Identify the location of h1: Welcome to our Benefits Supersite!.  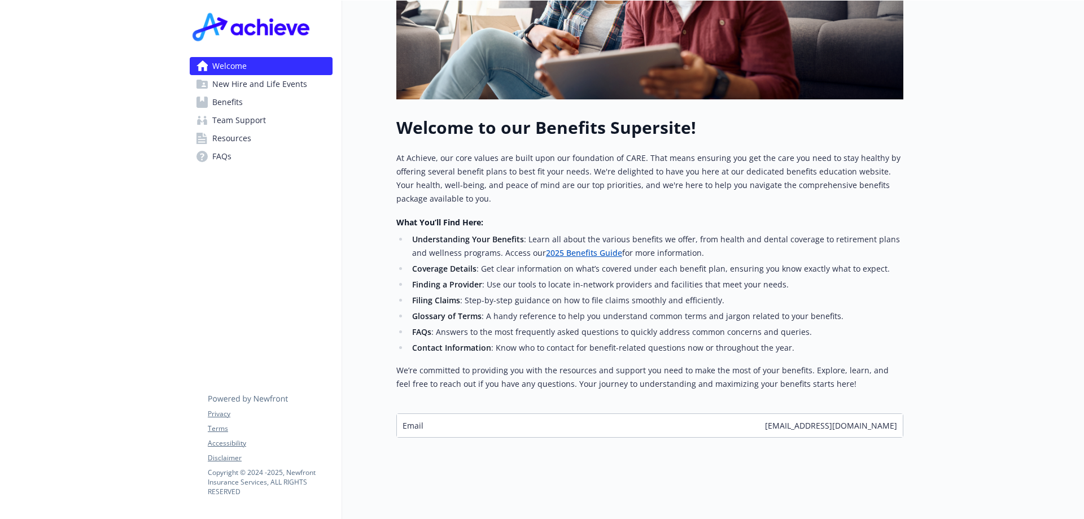
(650, 128).